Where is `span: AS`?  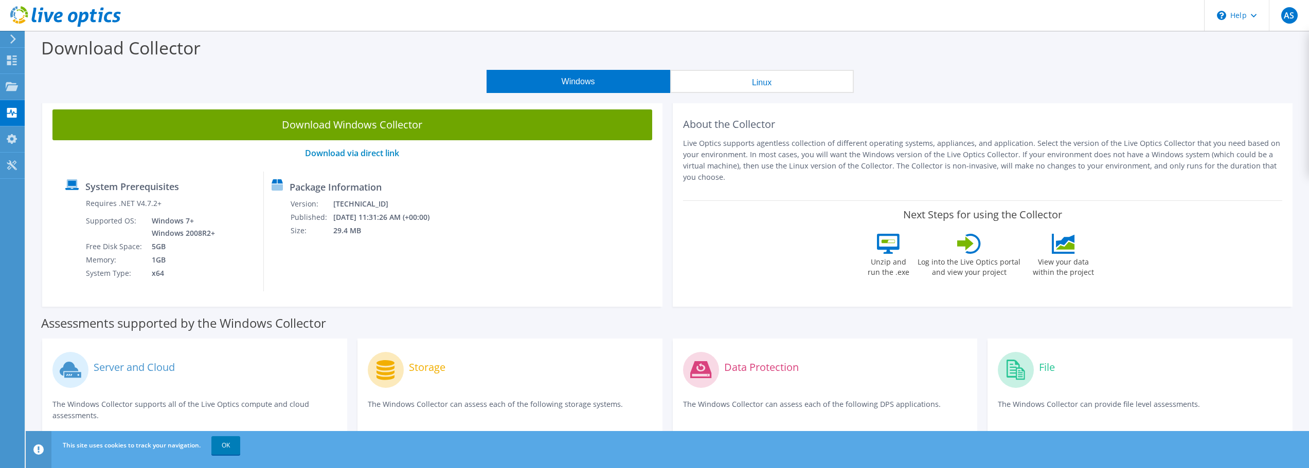
span: AS is located at coordinates (1289, 15).